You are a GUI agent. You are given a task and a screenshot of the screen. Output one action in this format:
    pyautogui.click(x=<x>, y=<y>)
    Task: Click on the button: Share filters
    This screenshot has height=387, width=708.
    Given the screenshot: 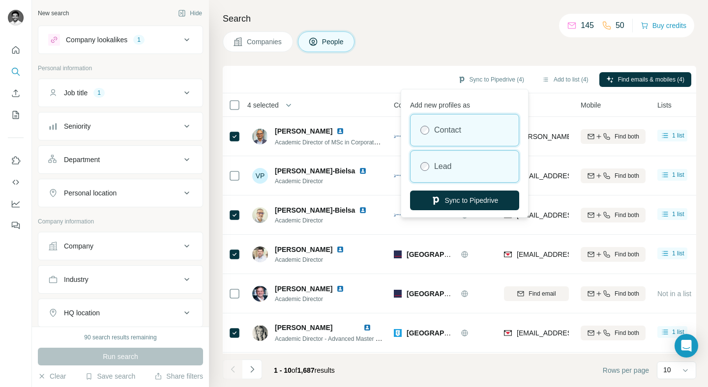 What is the action you would take?
    pyautogui.click(x=178, y=376)
    